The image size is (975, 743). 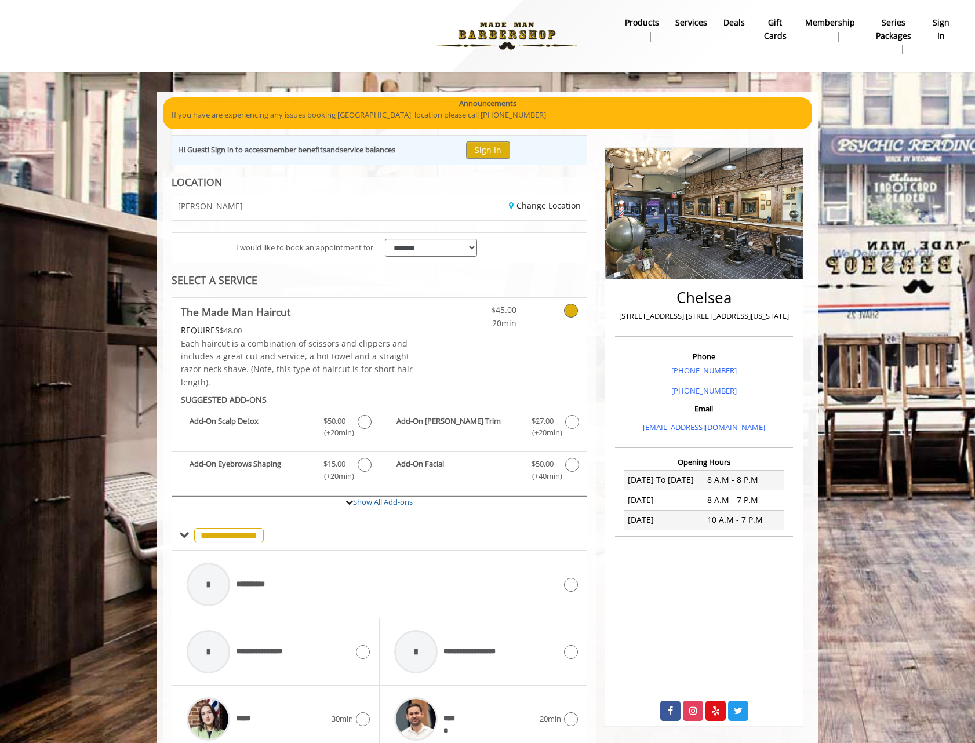 What do you see at coordinates (703, 408) in the screenshot?
I see `h3: Email` at bounding box center [703, 408].